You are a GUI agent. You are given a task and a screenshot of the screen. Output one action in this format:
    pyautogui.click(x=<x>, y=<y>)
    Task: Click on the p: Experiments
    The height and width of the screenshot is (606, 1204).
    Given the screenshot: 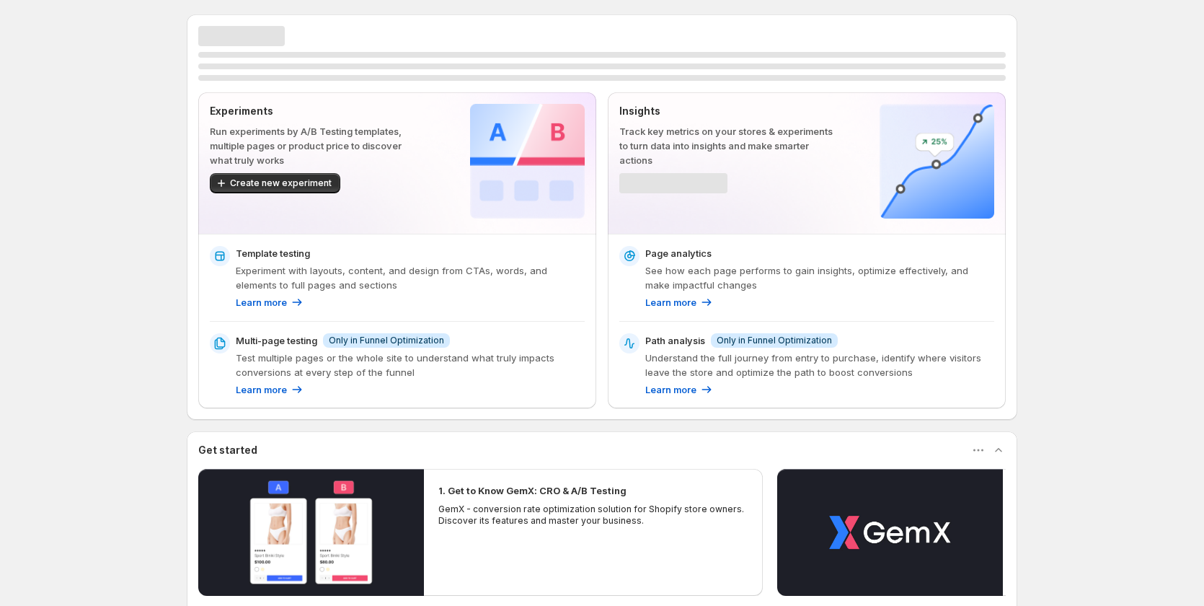 What is the action you would take?
    pyautogui.click(x=317, y=111)
    